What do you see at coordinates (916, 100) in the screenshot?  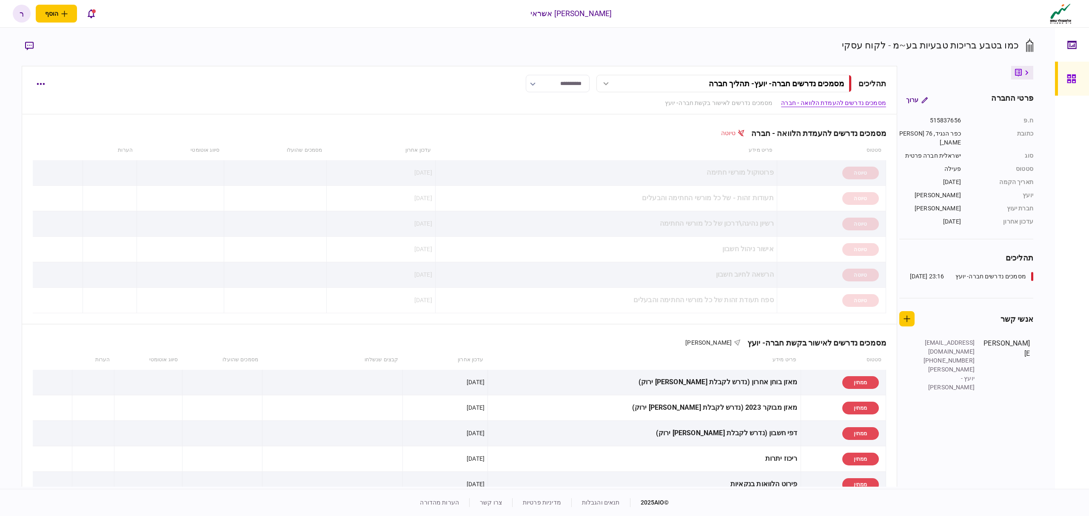 I see `button: ערוך` at bounding box center [916, 100].